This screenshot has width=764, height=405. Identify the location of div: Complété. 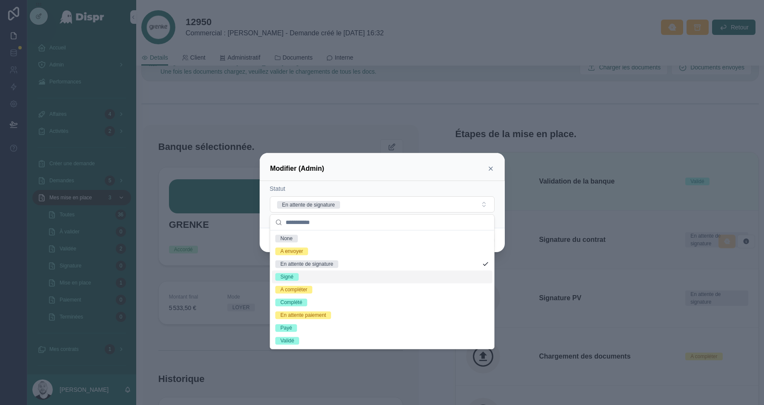
(291, 302).